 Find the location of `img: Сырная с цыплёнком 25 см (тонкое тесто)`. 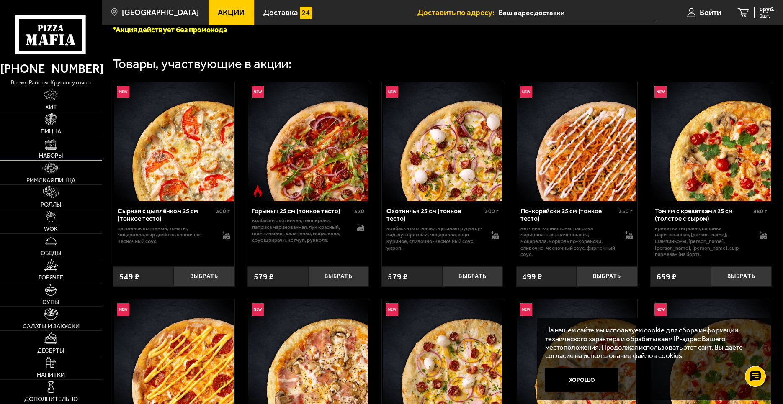

img: Сырная с цыплёнком 25 см (тонкое тесто) is located at coordinates (173, 141).